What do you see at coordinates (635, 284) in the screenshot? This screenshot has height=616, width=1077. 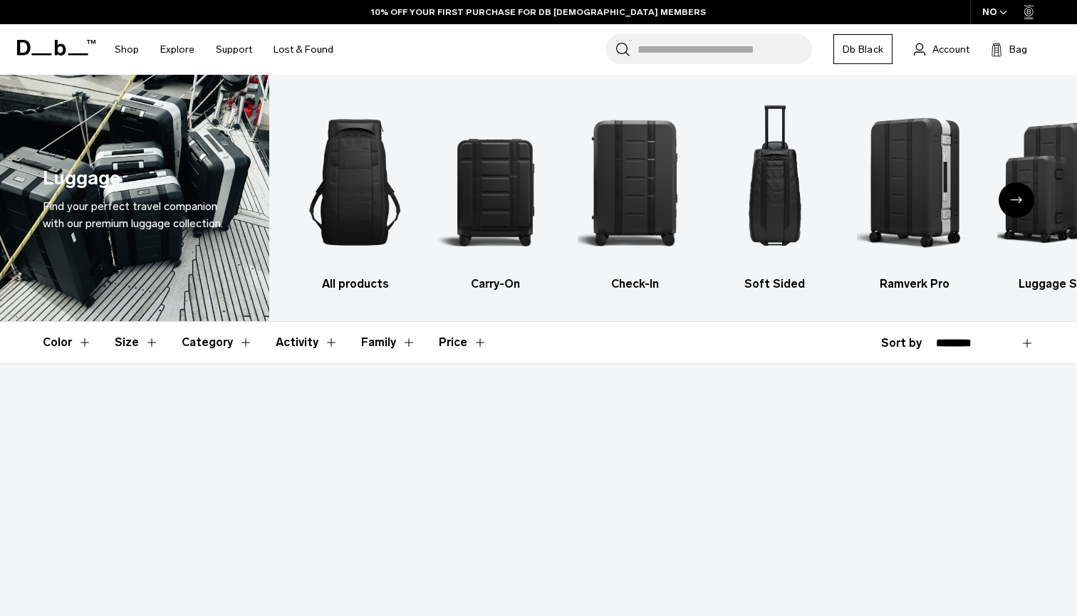 I see `h3: Check-In` at bounding box center [635, 284].